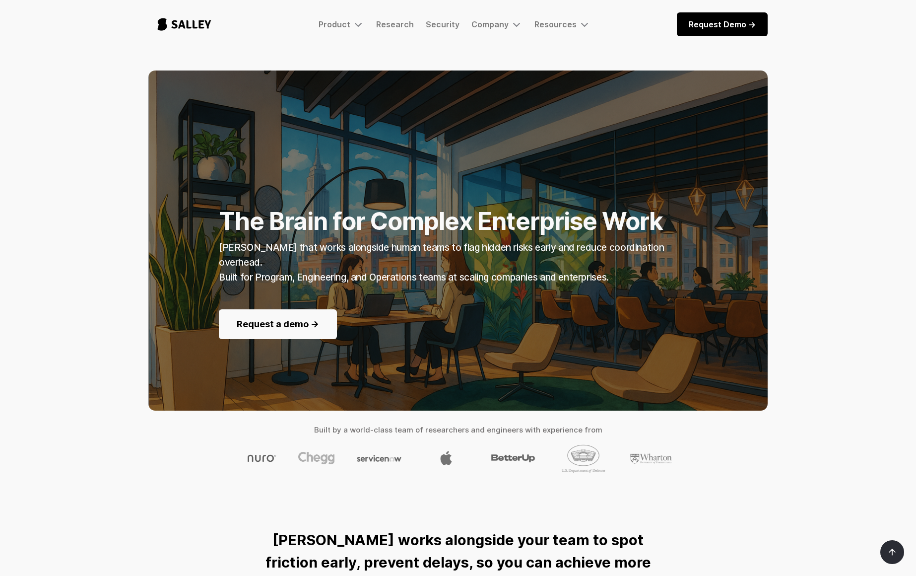  Describe the element at coordinates (334, 24) in the screenshot. I see `div: Product` at that location.